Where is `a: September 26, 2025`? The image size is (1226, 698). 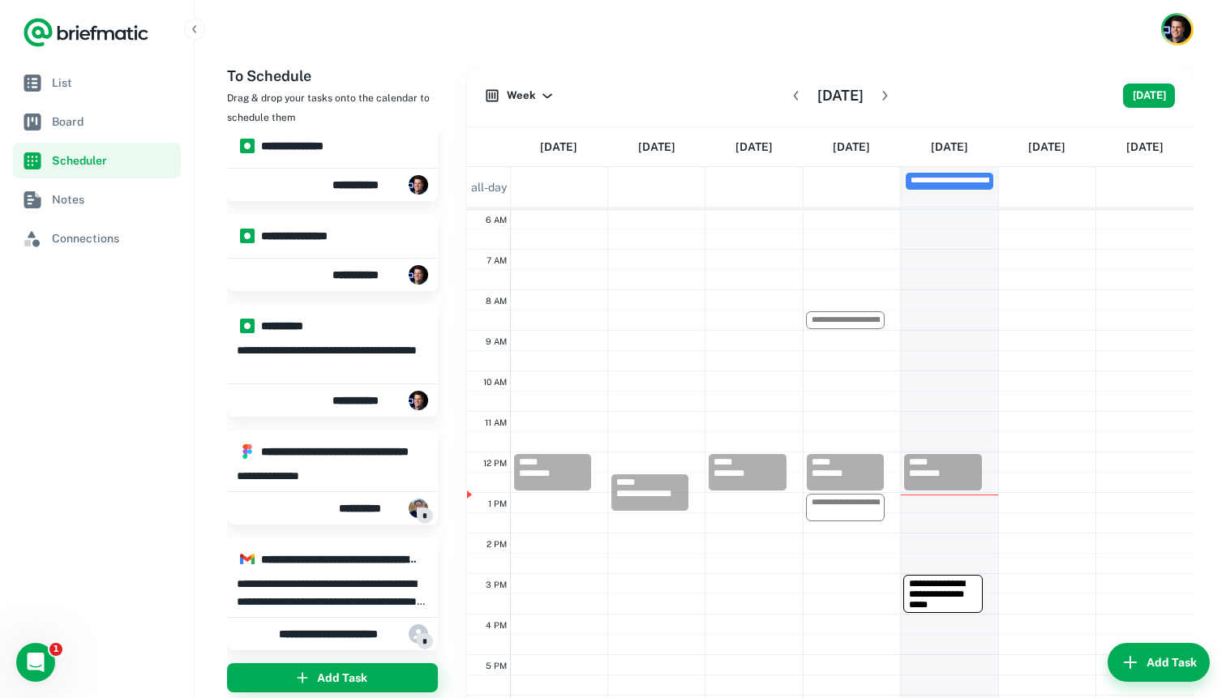 a: September 26, 2025 is located at coordinates (950, 147).